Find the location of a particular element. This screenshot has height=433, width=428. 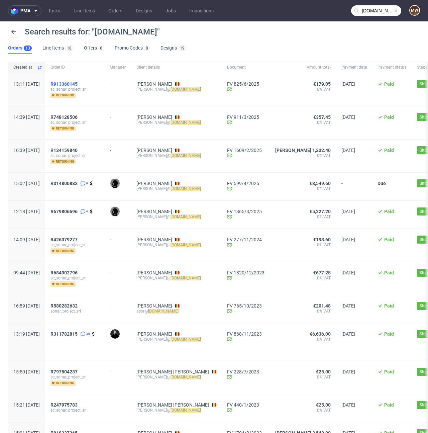

div: asor@ is located at coordinates (176, 311).